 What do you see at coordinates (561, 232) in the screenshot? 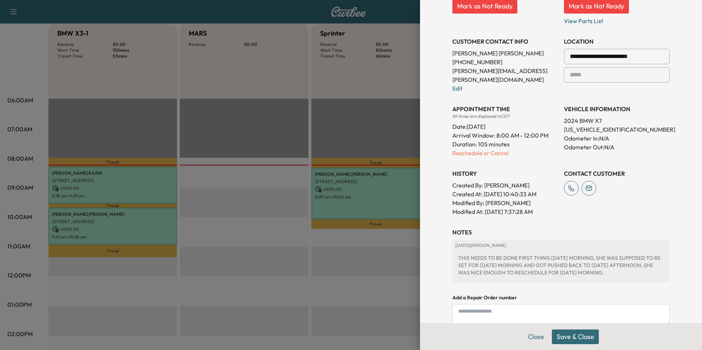
I see `h3: NOTES` at bounding box center [561, 232].